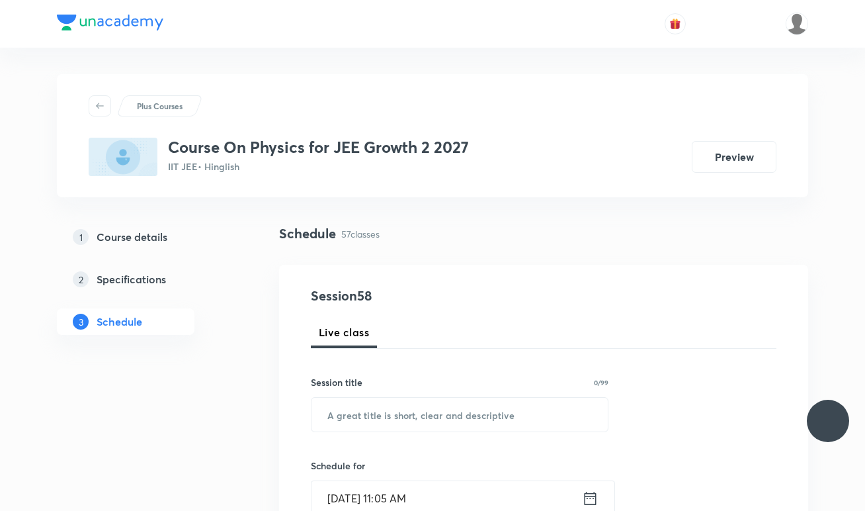 Image resolution: width=865 pixels, height=511 pixels. Describe the element at coordinates (147, 279) in the screenshot. I see `a: 2Specifications` at that location.